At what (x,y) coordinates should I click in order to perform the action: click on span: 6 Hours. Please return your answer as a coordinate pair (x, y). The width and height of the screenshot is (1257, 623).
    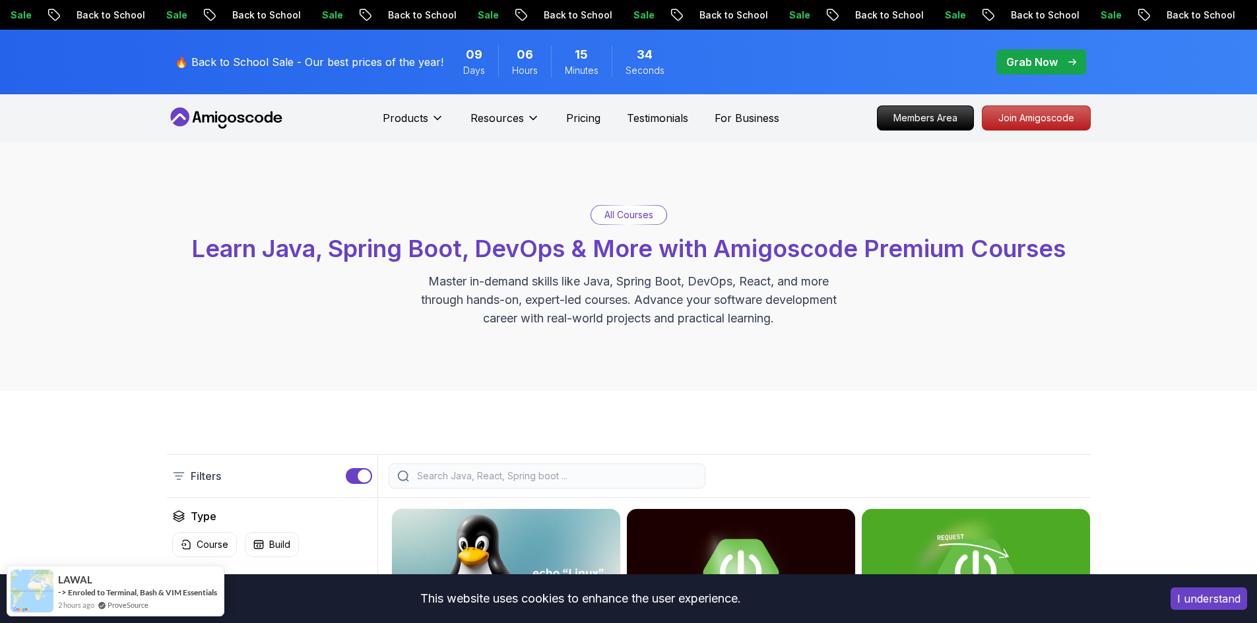
    Looking at the image, I should click on (524, 55).